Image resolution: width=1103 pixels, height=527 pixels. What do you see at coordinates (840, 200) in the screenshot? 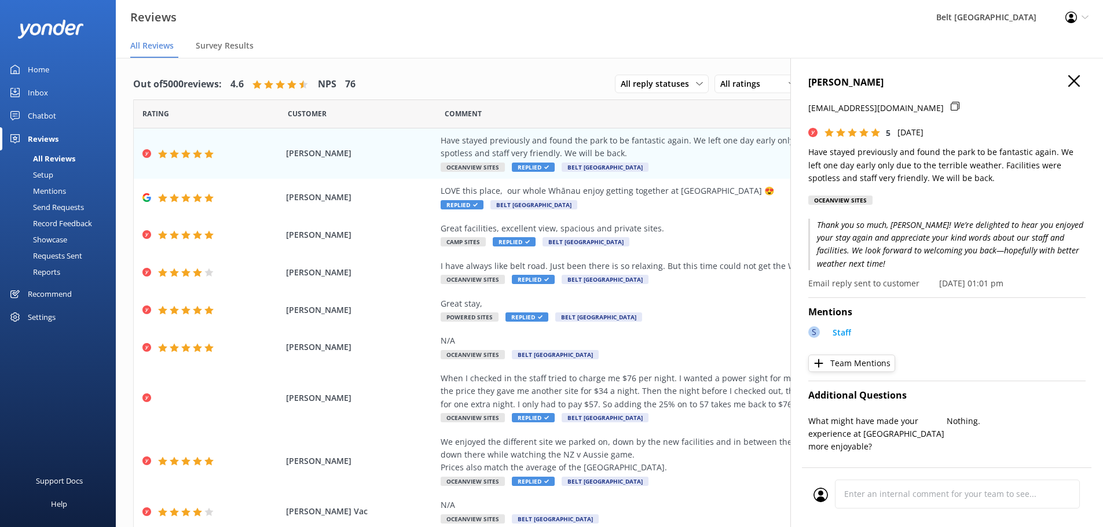
I see `div: Oceanview Sites` at bounding box center [840, 200].